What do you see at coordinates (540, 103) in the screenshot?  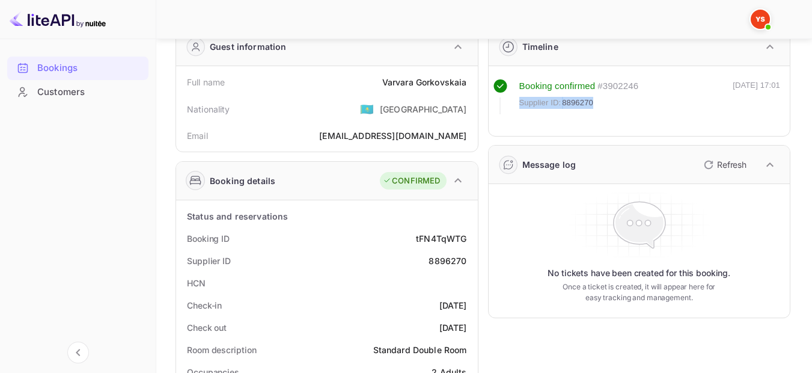 I see `span: Supplier ID:` at bounding box center [540, 103].